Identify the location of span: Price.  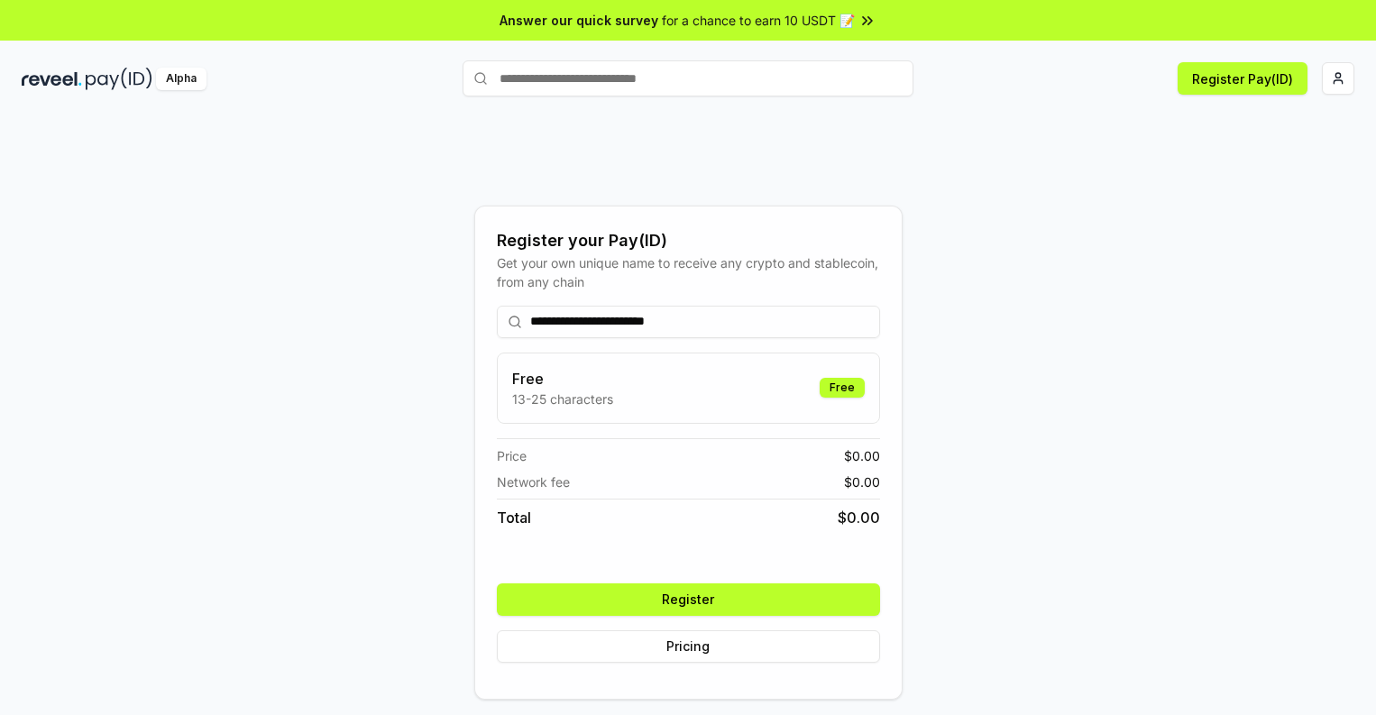
(511, 455).